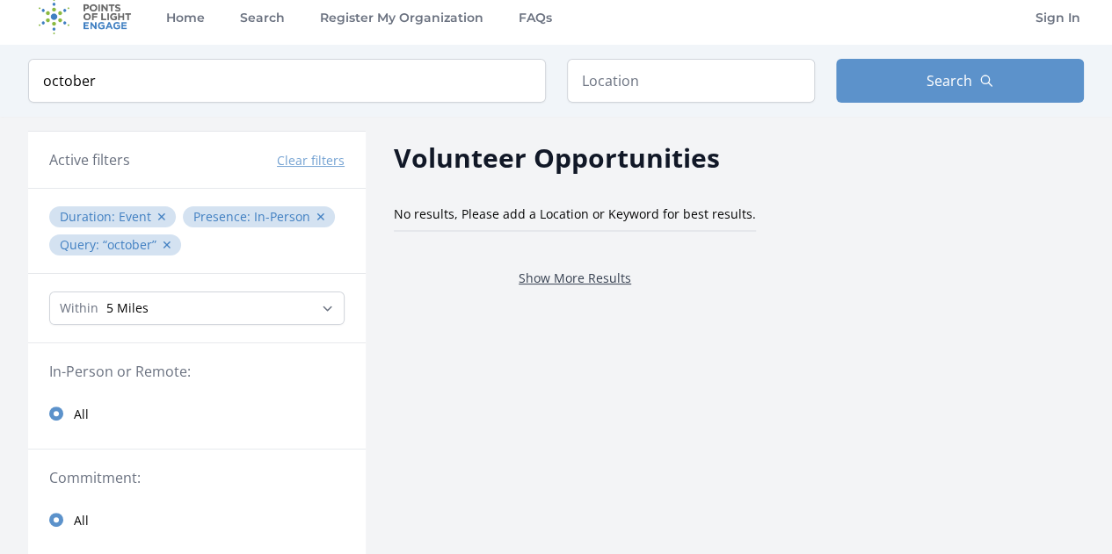  I want to click on legend: In-Person or Remote:, so click(197, 372).